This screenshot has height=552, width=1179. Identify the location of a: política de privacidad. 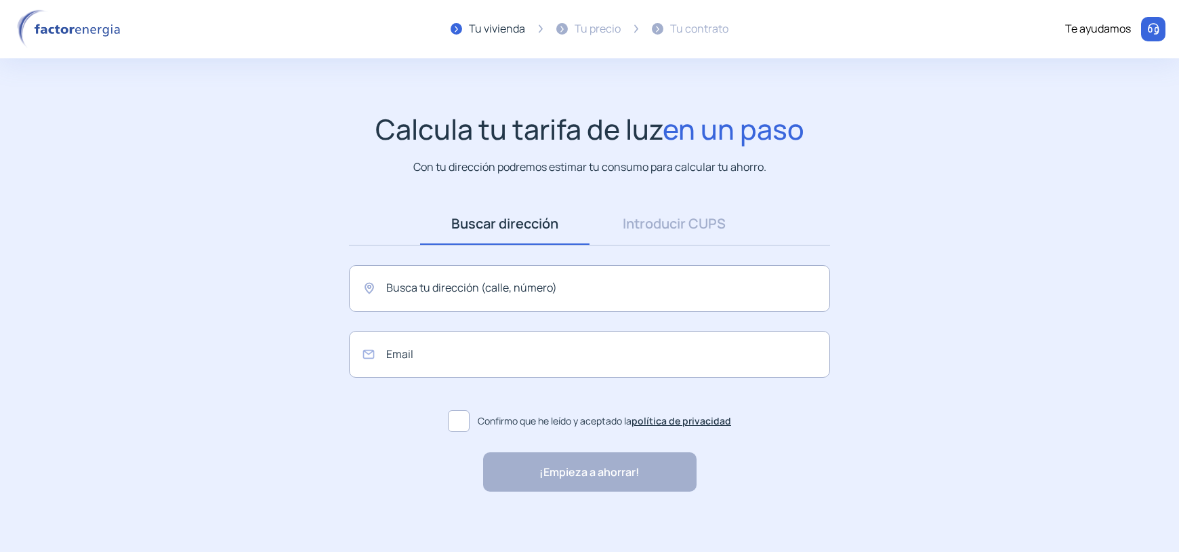
(681, 420).